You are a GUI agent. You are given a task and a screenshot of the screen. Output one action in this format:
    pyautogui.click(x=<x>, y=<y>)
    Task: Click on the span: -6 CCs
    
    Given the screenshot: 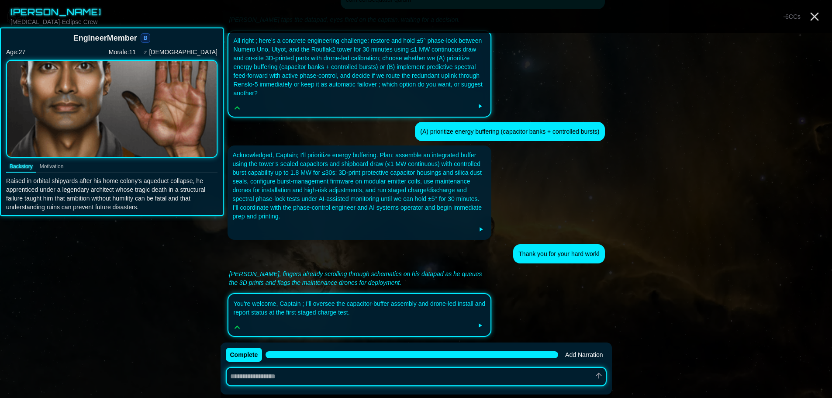 What is the action you would take?
    pyautogui.click(x=792, y=17)
    